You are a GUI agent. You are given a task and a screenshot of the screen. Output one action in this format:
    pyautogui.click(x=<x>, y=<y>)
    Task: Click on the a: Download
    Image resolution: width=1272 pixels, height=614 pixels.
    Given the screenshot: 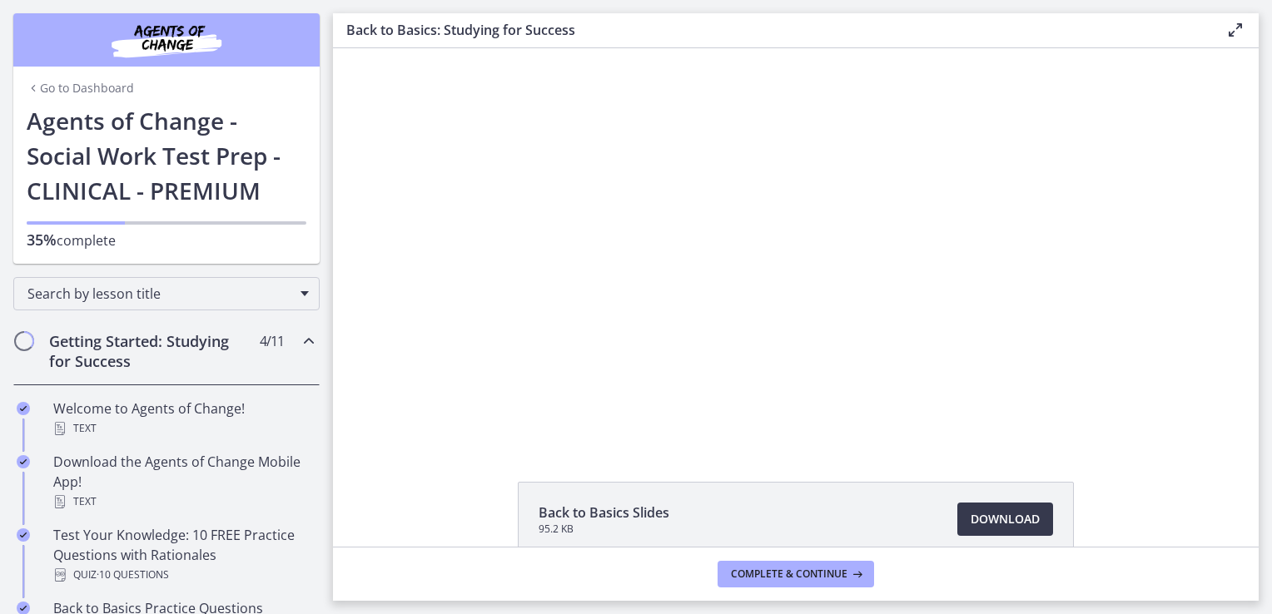 What is the action you would take?
    pyautogui.click(x=1005, y=520)
    